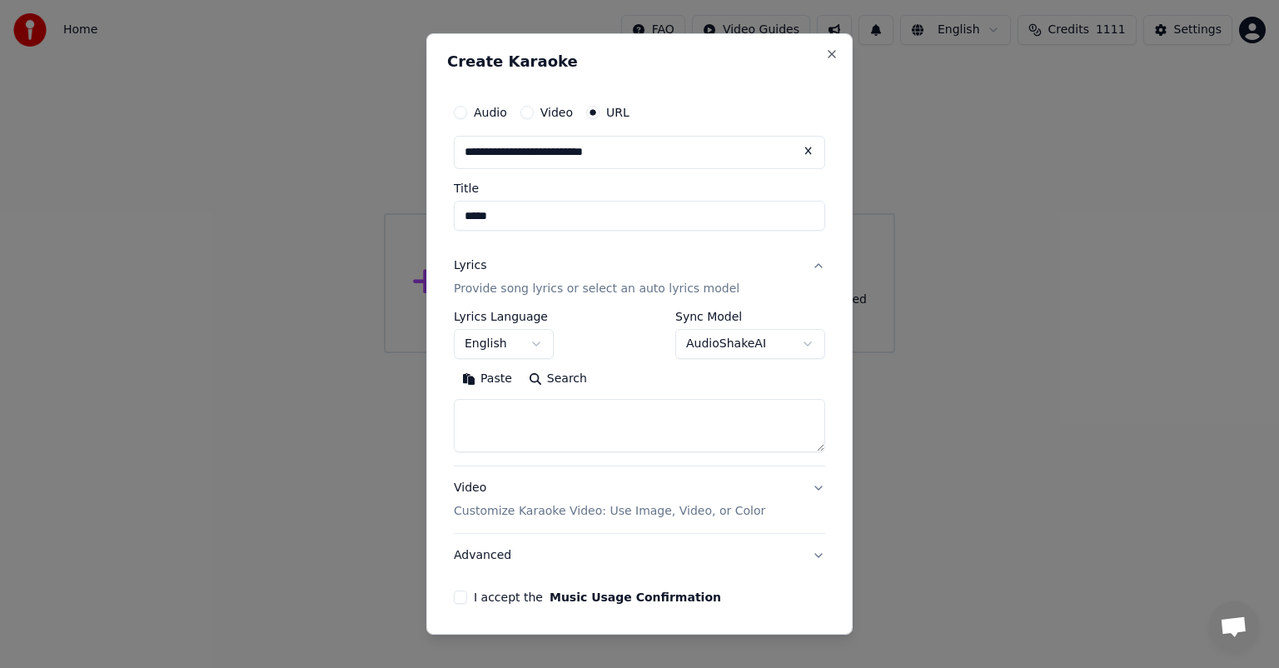 The height and width of the screenshot is (668, 1279). Describe the element at coordinates (618, 112) in the screenshot. I see `label: URL` at that location.